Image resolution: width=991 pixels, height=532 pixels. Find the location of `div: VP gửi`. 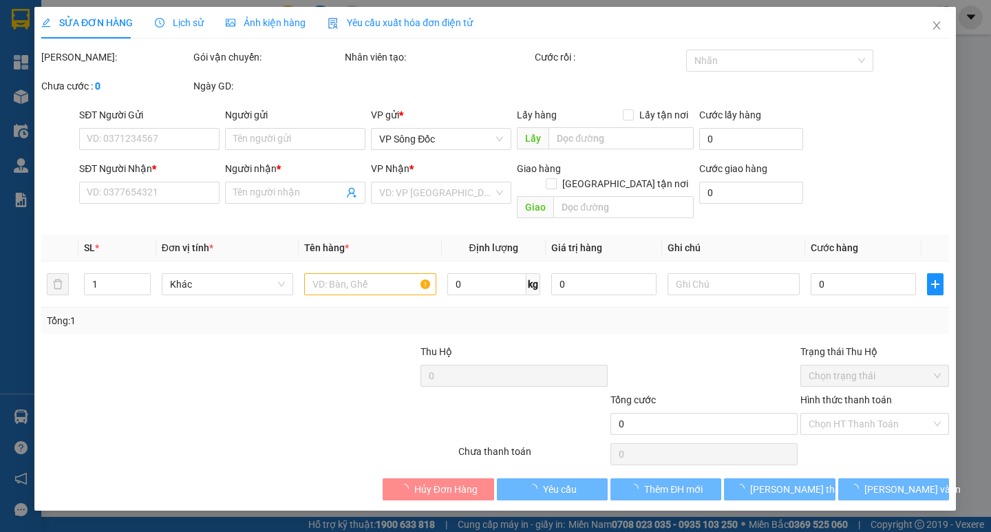

div: VP gửi is located at coordinates (442, 115).